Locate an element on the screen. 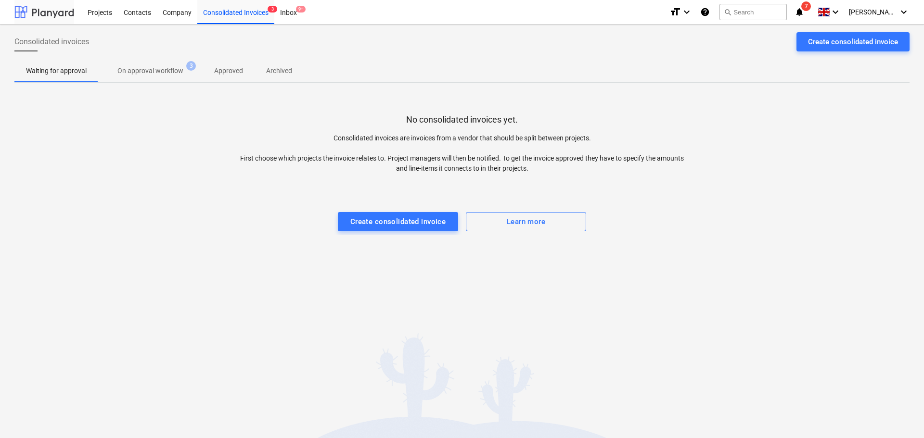 The height and width of the screenshot is (438, 924). span: Consolidated invoices is located at coordinates (51, 42).